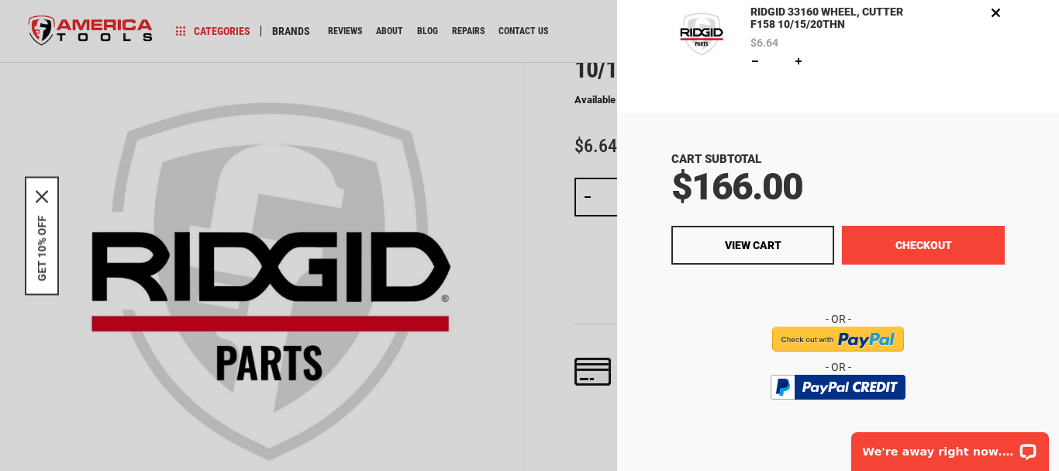 The height and width of the screenshot is (471, 1059). I want to click on button: Open LiveChat chat widget, so click(188, 29).